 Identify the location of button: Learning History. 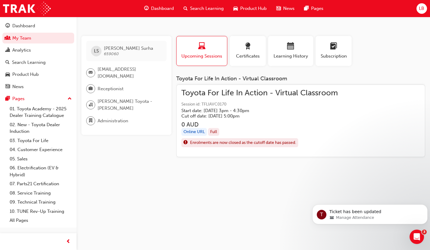
(291, 51).